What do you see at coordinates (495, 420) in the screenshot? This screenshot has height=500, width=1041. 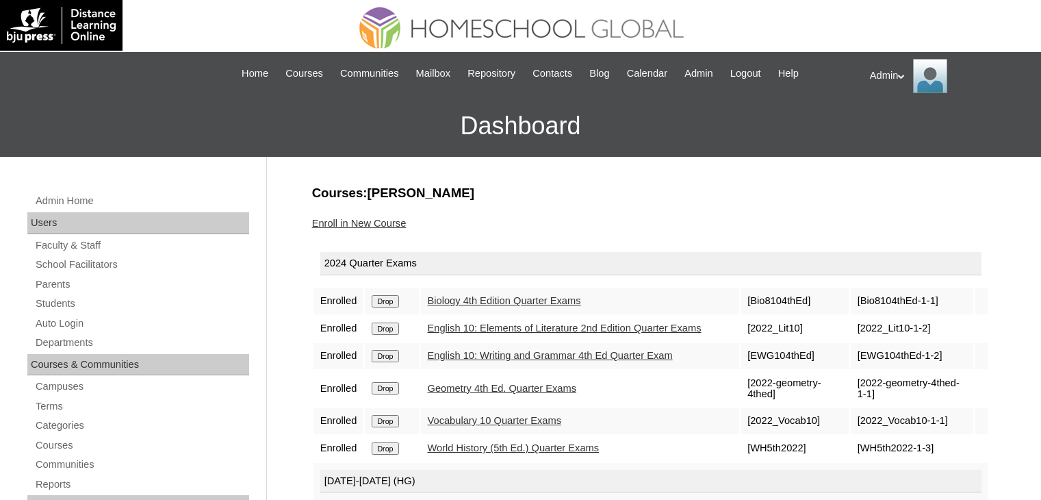 I see `a: Vocabulary 10 Quarter Exams` at bounding box center [495, 420].